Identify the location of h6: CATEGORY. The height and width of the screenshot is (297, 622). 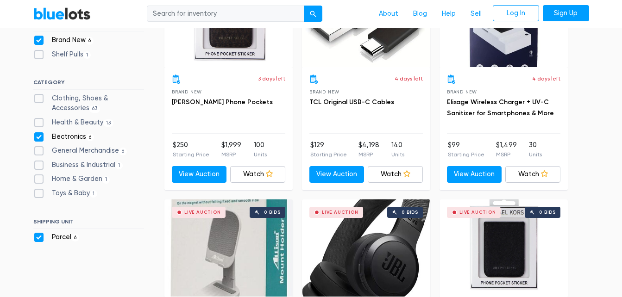
(88, 84).